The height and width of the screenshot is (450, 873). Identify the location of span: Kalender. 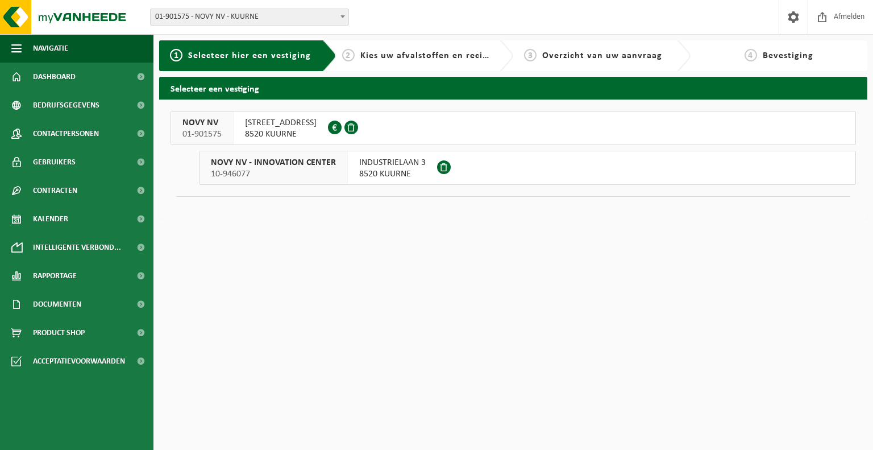
(51, 219).